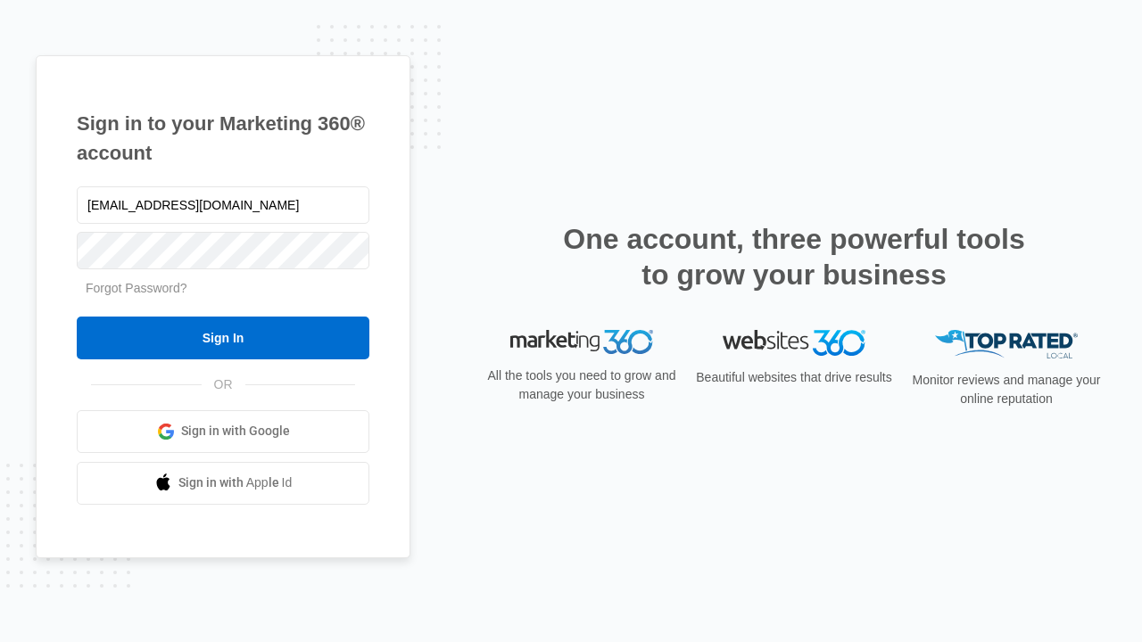 The height and width of the screenshot is (642, 1142). I want to click on img: Top Rated Local, so click(1006, 344).